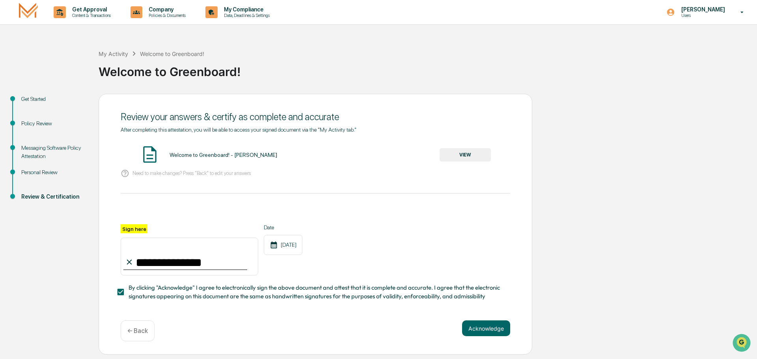 This screenshot has width=757, height=359. What do you see at coordinates (139, 67) in the screenshot?
I see `button: Start new chat` at bounding box center [139, 67].